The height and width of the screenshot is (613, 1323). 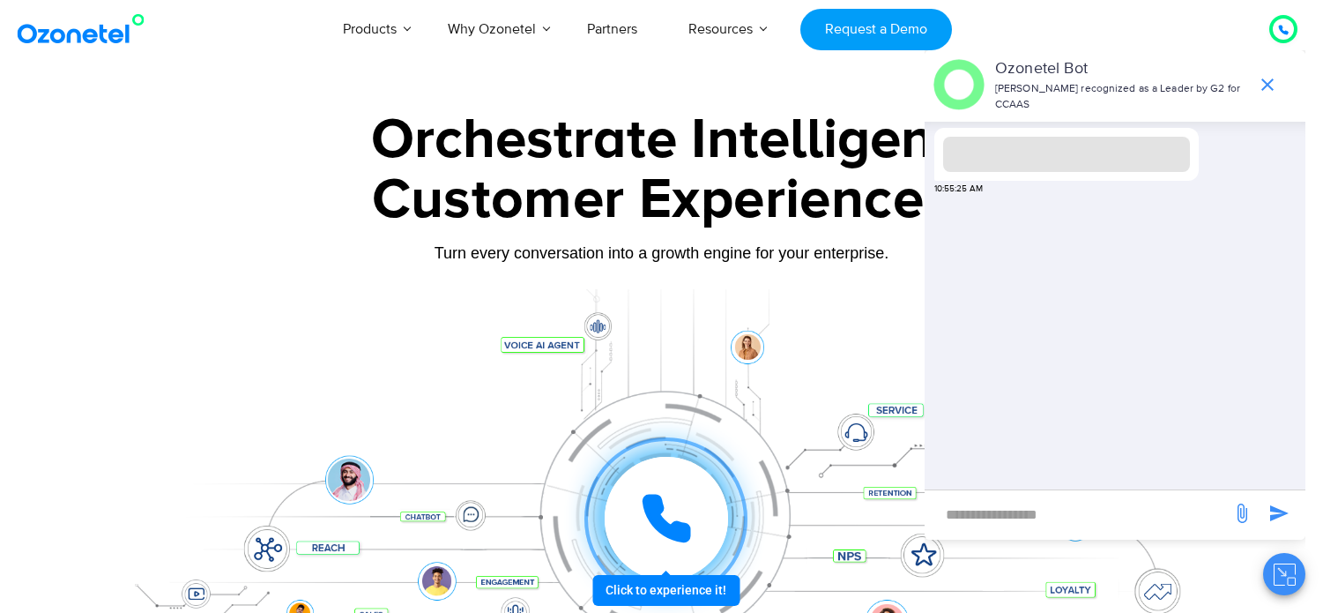 I want to click on p: Ozonetel Bot, so click(x=1122, y=69).